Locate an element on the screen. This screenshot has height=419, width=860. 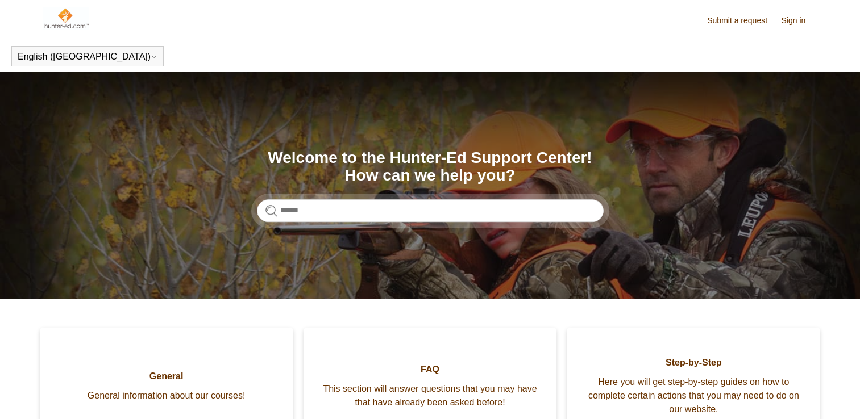
span: Step-by-Step is located at coordinates (693, 363).